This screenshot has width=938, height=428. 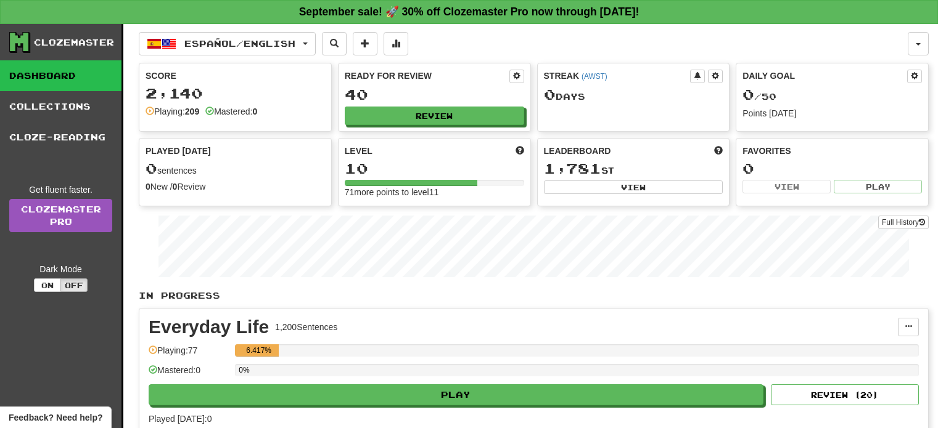 I want to click on a: (AWST), so click(x=594, y=76).